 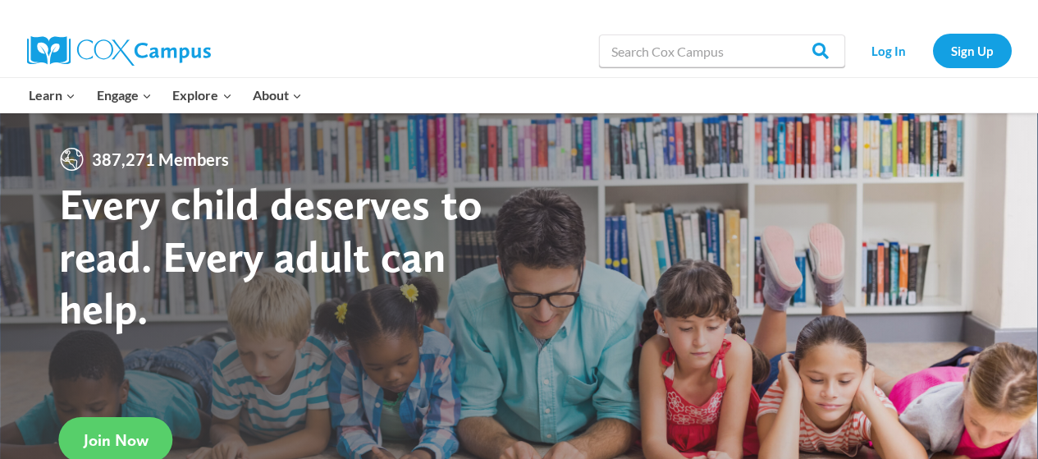 I want to click on img: Cox Campus, so click(x=119, y=51).